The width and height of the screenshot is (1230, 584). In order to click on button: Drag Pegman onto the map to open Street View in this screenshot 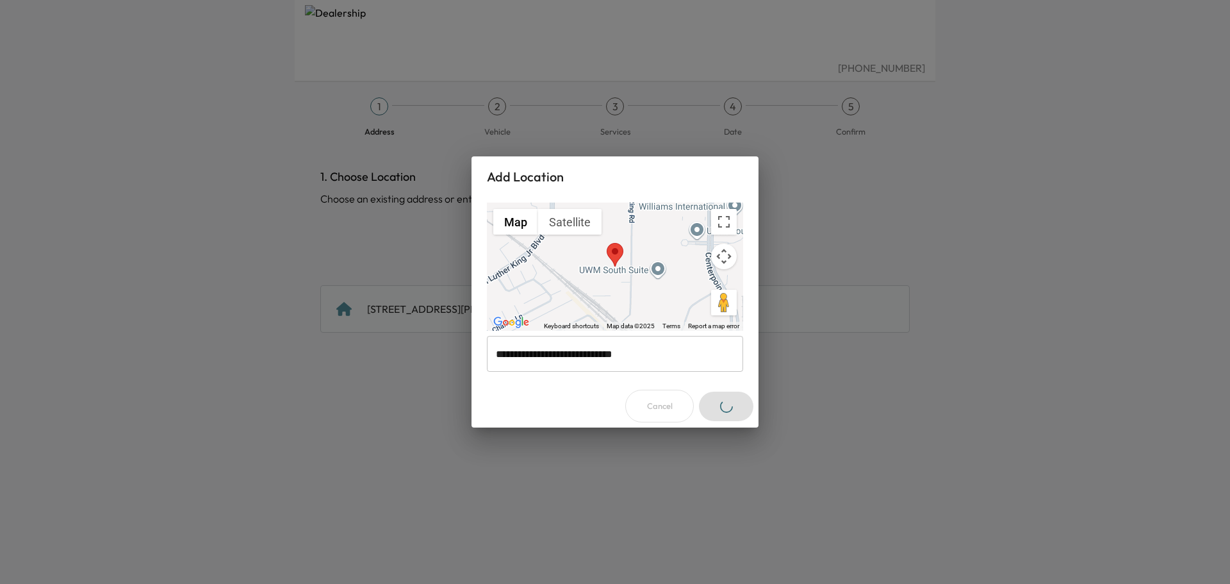, I will do `click(724, 302)`.